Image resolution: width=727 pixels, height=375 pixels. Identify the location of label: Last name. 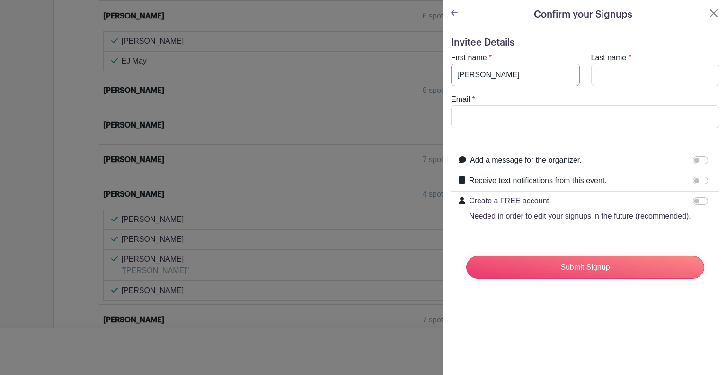
(609, 58).